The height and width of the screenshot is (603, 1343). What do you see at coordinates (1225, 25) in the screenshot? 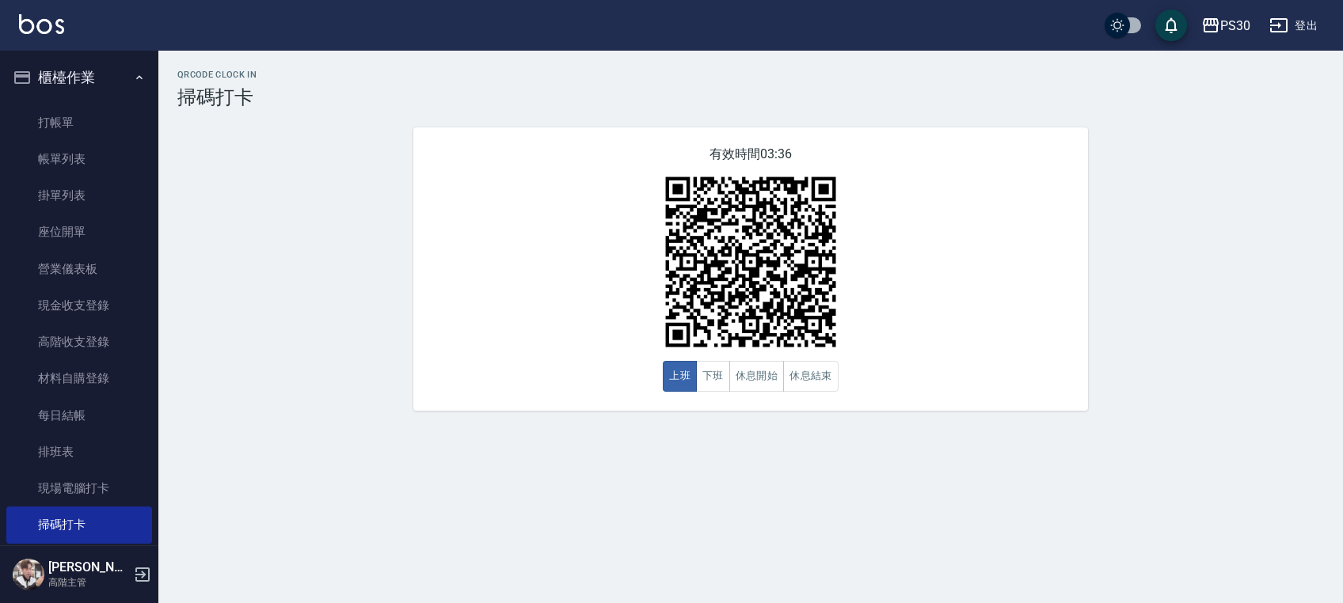
I see `button: PS30` at bounding box center [1225, 25].